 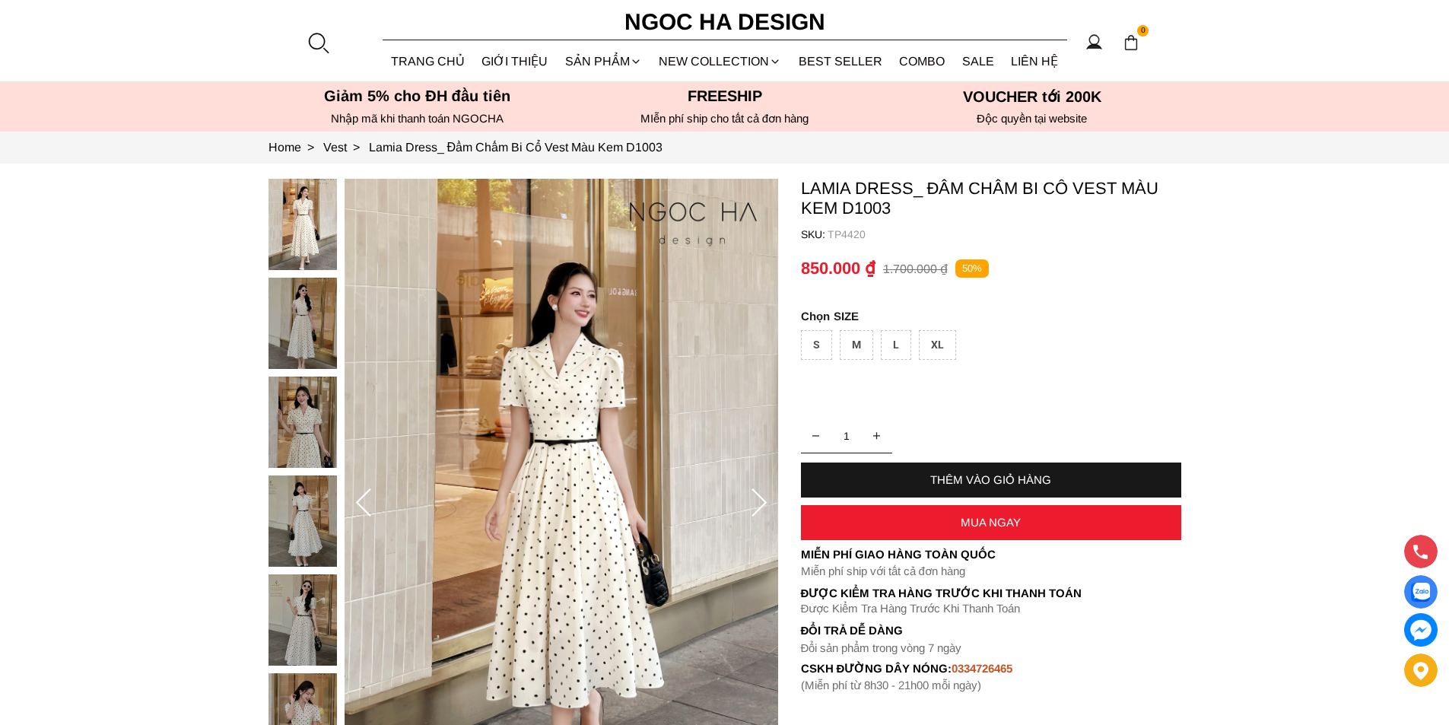 What do you see at coordinates (417, 118) in the screenshot?
I see `font: Nhập mã khi thanh toán NGOCHA` at bounding box center [417, 118].